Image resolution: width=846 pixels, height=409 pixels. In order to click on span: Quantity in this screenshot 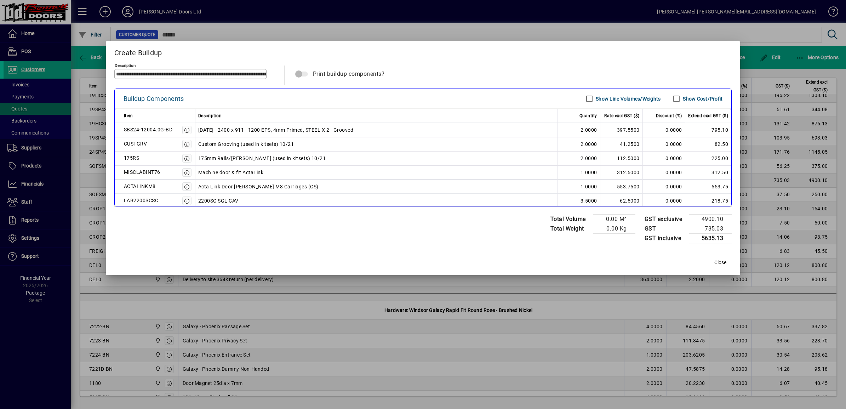, I will do `click(588, 116)`.